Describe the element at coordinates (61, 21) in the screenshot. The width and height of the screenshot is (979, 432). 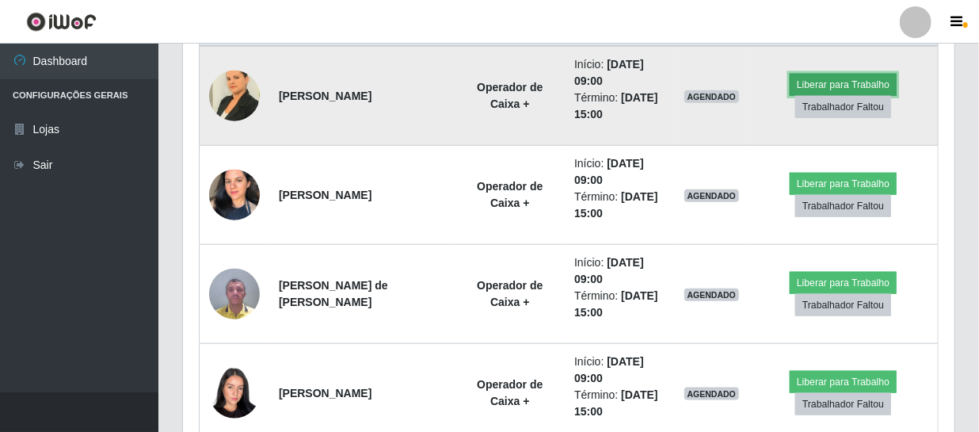
I see `img: CoreUI Logo` at that location.